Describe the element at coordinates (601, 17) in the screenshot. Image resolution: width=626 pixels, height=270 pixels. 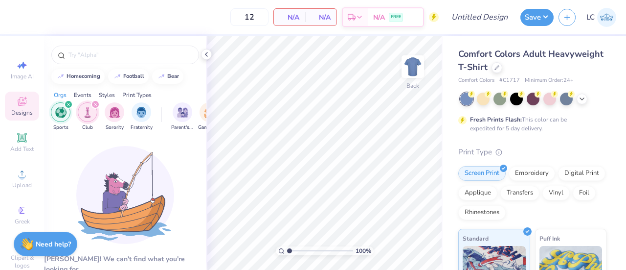
I see `a: LC` at that location.